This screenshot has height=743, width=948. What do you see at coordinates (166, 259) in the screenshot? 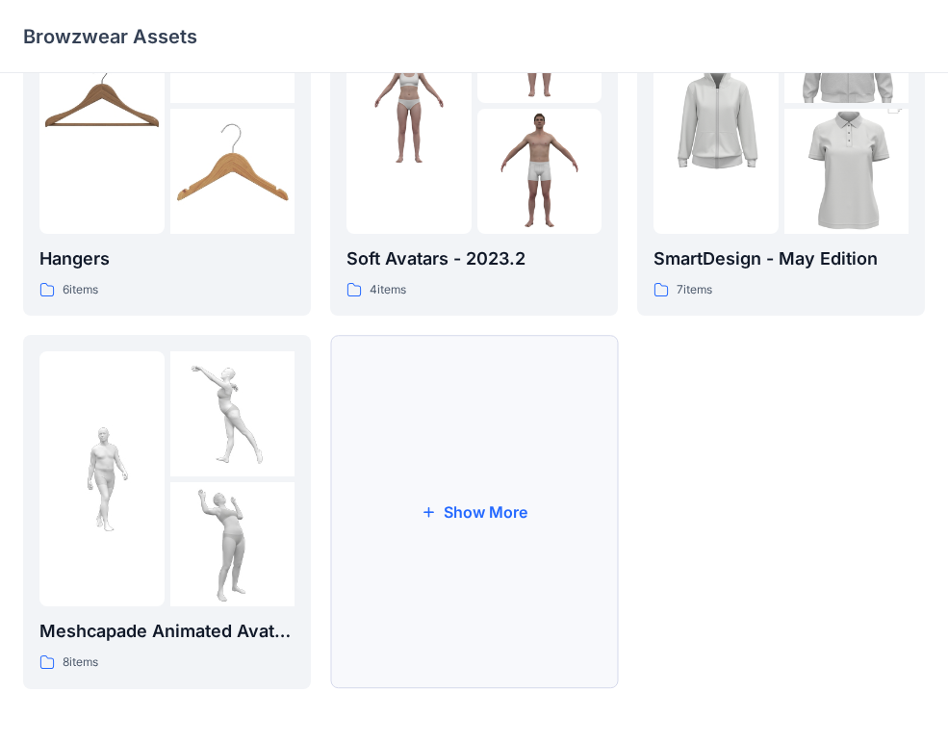
I see `p: Hangers` at bounding box center [166, 259].